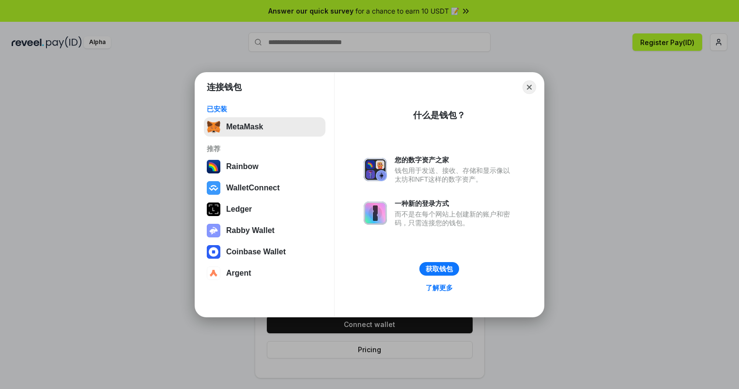 Image resolution: width=739 pixels, height=389 pixels. I want to click on div: 了解更多, so click(439, 288).